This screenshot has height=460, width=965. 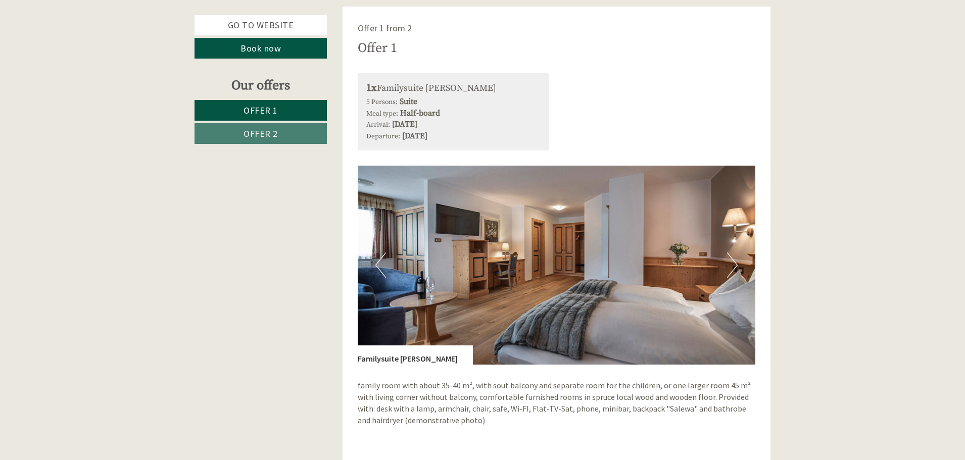 What do you see at coordinates (378, 125) in the screenshot?
I see `small: Arrival:` at bounding box center [378, 125].